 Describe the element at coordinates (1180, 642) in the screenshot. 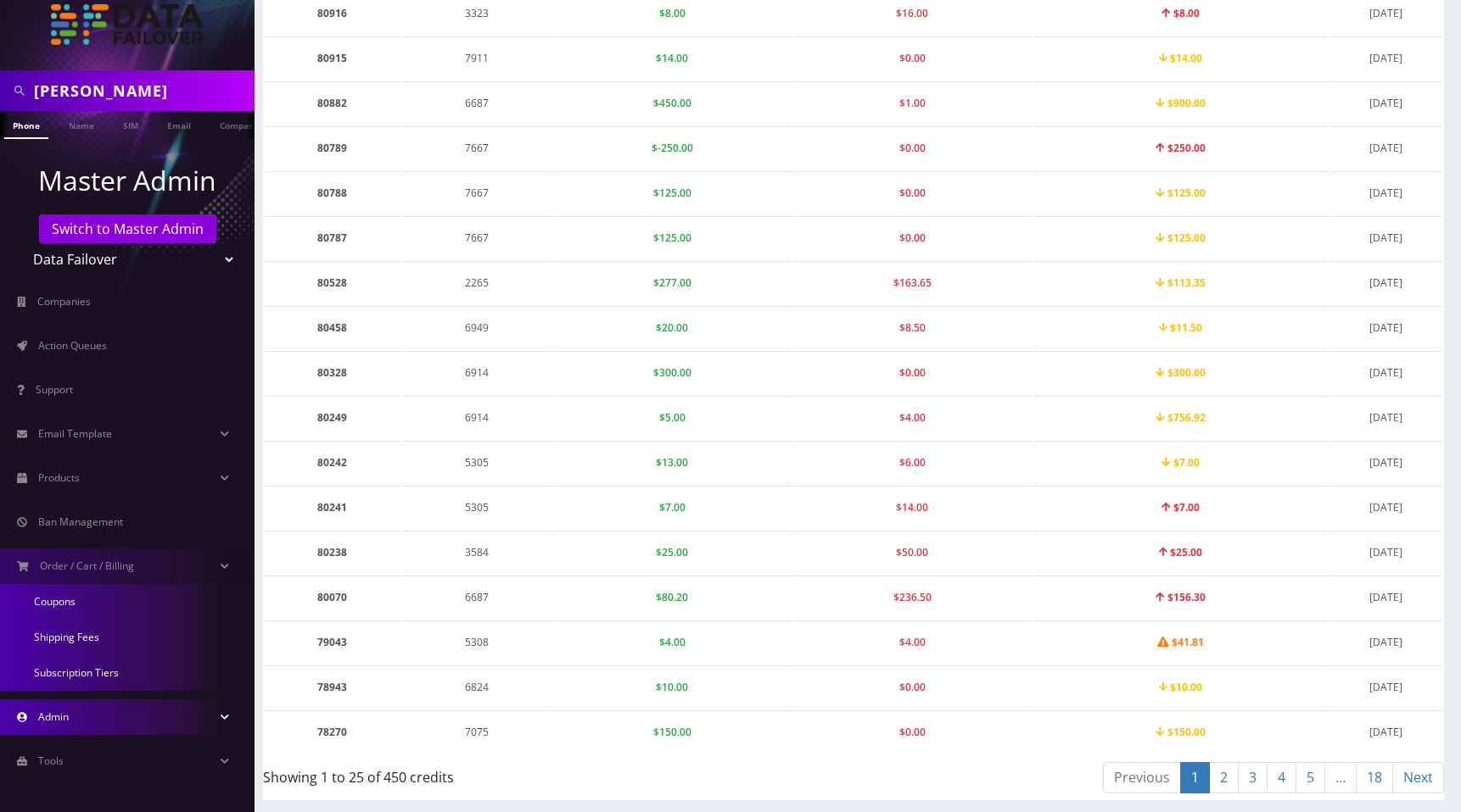

I see `span: $41.81` at that location.